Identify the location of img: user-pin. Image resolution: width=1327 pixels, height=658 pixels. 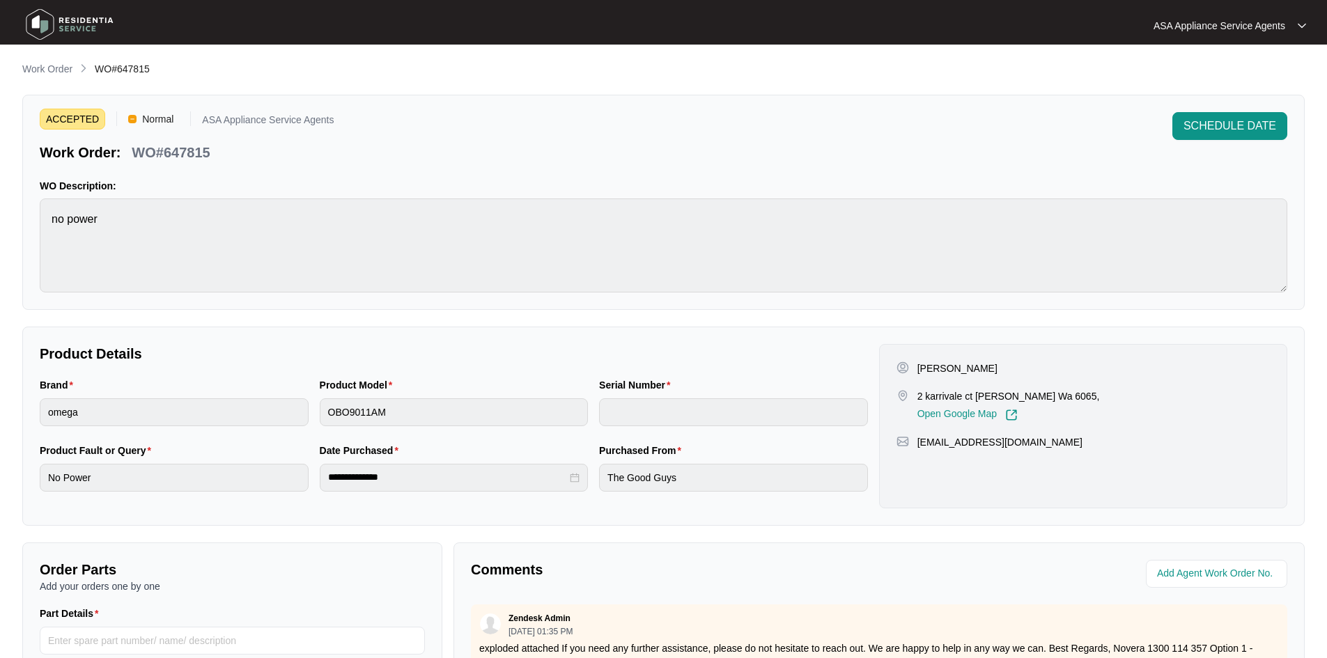
(903, 368).